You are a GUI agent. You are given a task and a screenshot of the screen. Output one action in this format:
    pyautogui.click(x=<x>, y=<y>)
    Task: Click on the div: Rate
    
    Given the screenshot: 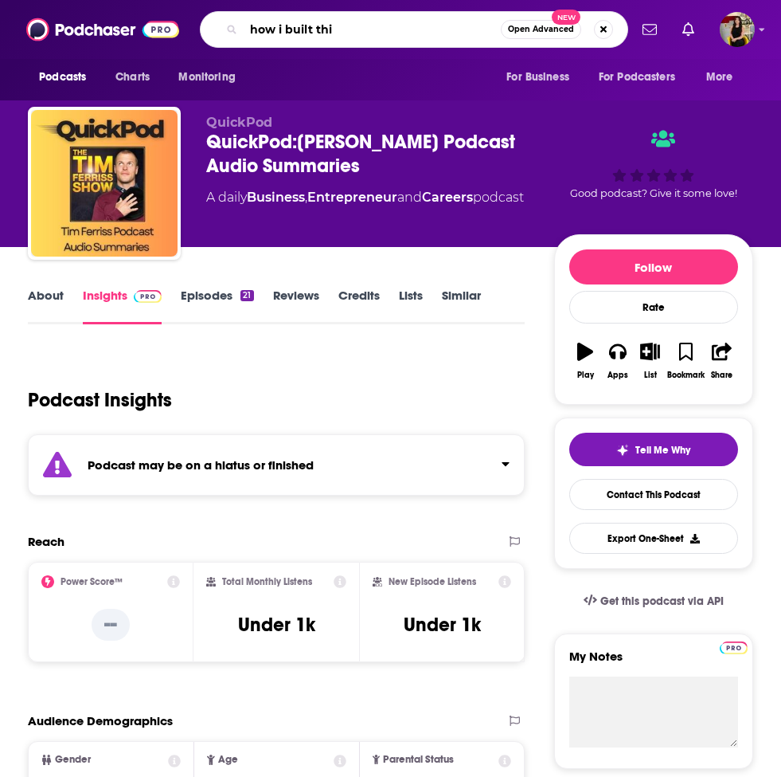 What is the action you would take?
    pyautogui.click(x=654, y=307)
    